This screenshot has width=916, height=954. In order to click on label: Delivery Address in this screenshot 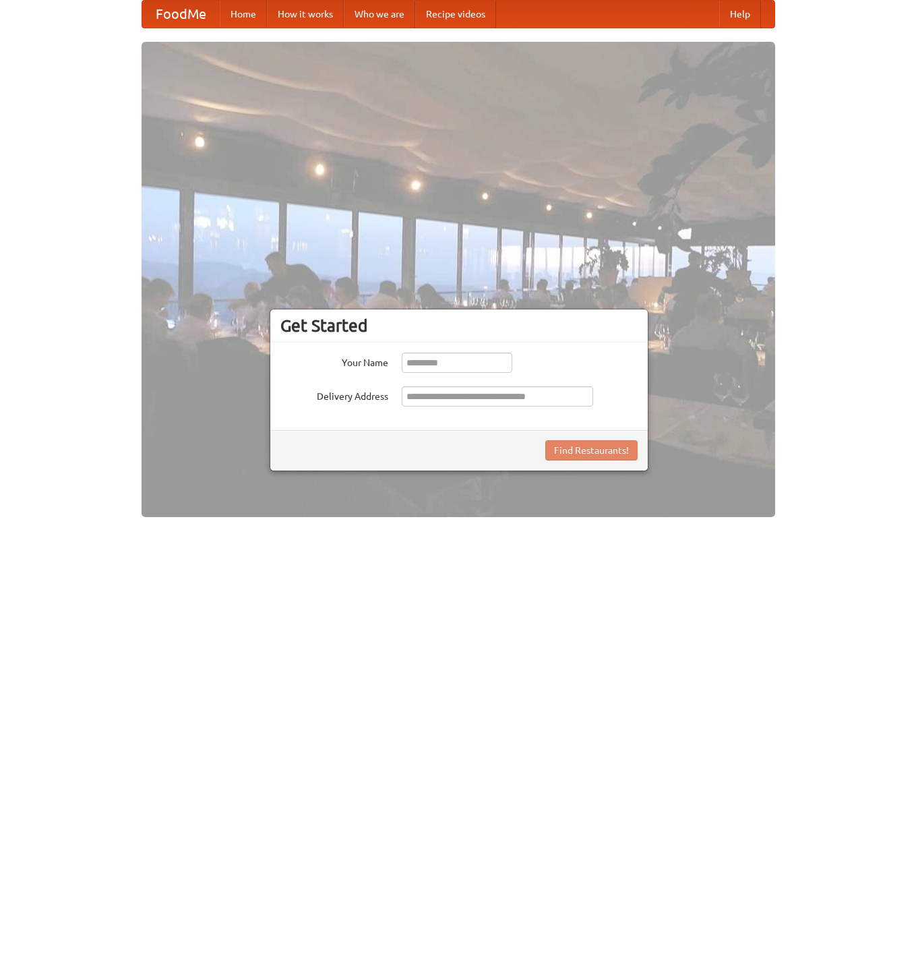, I will do `click(334, 394)`.